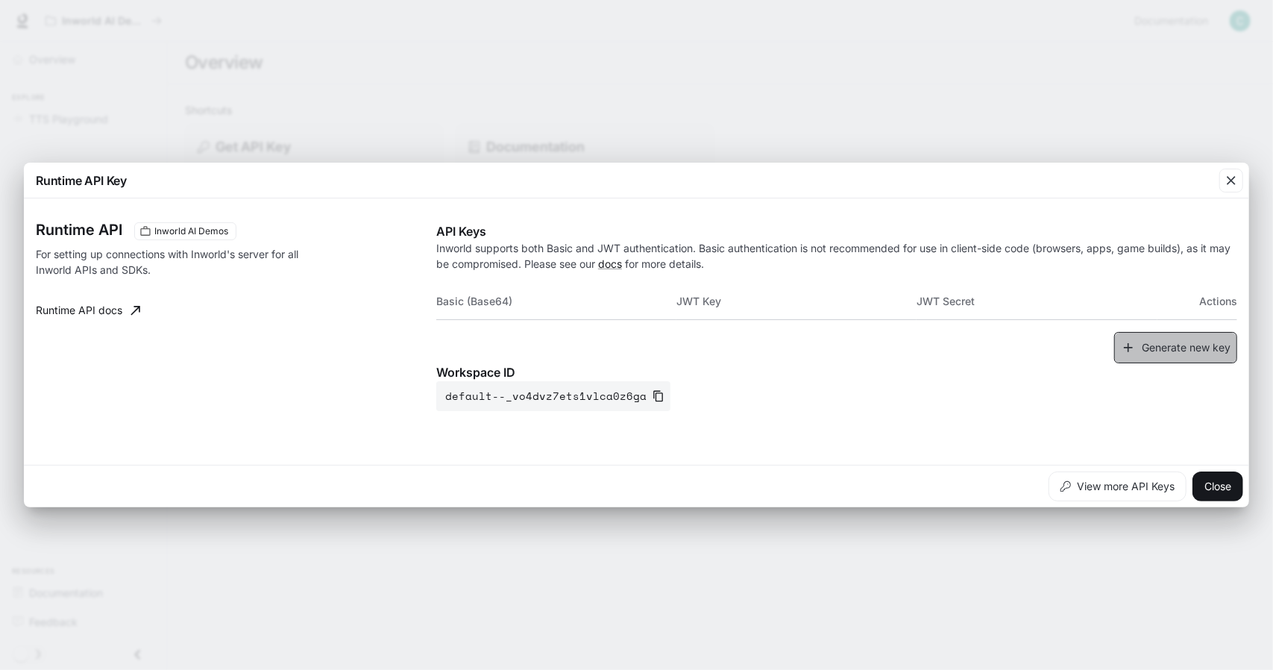  What do you see at coordinates (837, 256) in the screenshot?
I see `p: Inworld supports both Basic and JWT authentication. Basic authentication is not recommended for u...` at bounding box center [837, 256].